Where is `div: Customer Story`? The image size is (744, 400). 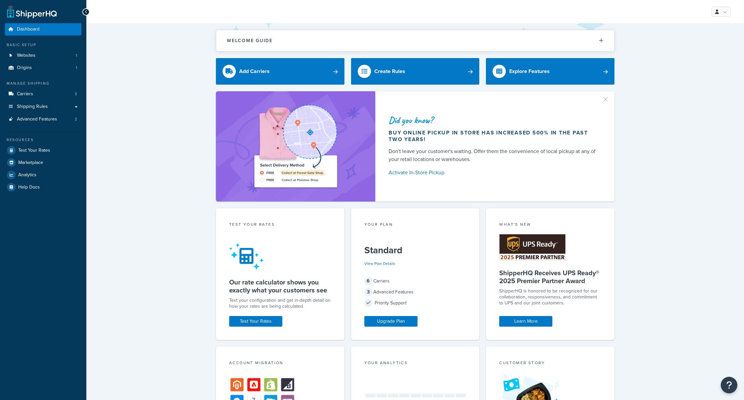 div: Customer Story is located at coordinates (550, 364).